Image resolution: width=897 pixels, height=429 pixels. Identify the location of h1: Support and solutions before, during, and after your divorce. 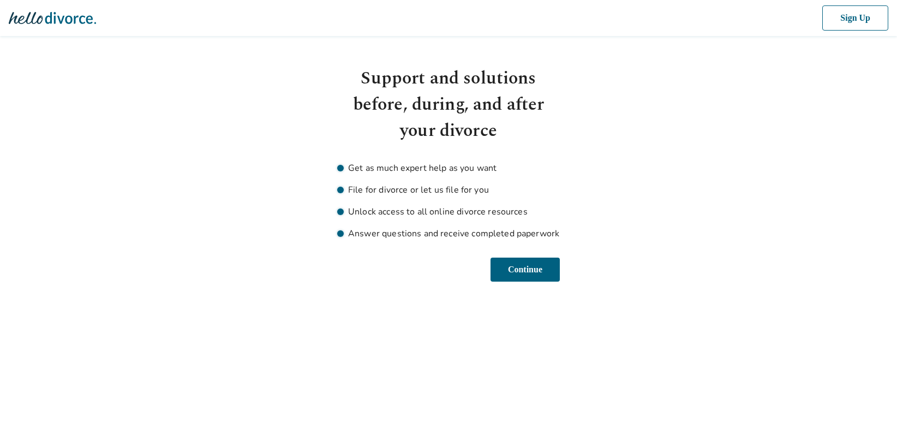
(449, 105).